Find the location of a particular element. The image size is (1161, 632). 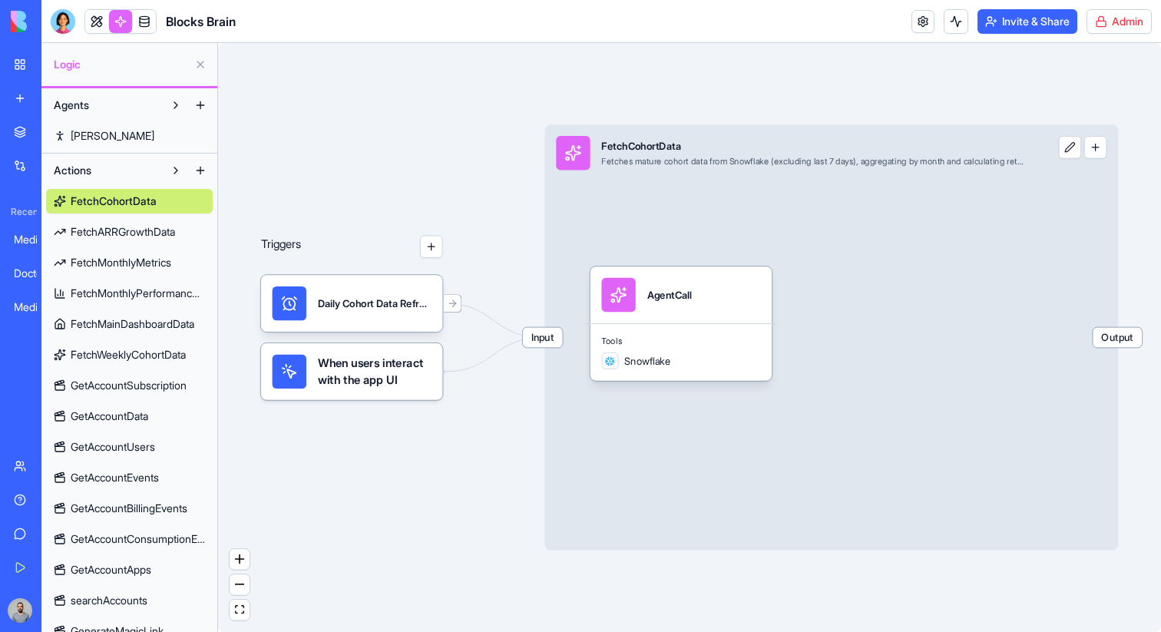

span: GetAccountBillingEvents is located at coordinates (129, 508).